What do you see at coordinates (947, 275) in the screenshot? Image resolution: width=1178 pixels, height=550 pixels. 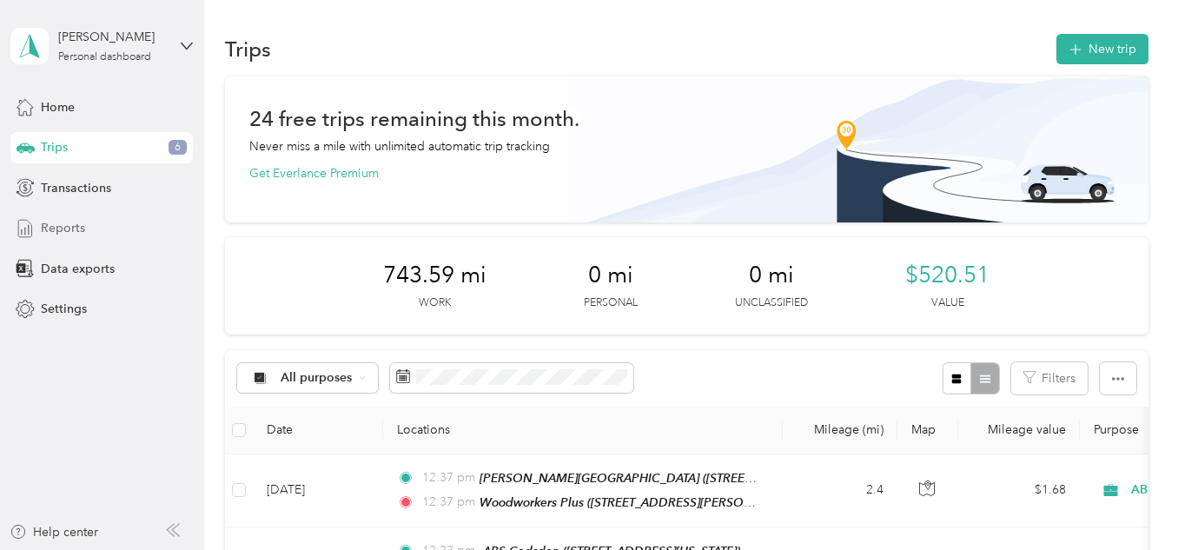 I see `span: $520.51` at bounding box center [947, 275].